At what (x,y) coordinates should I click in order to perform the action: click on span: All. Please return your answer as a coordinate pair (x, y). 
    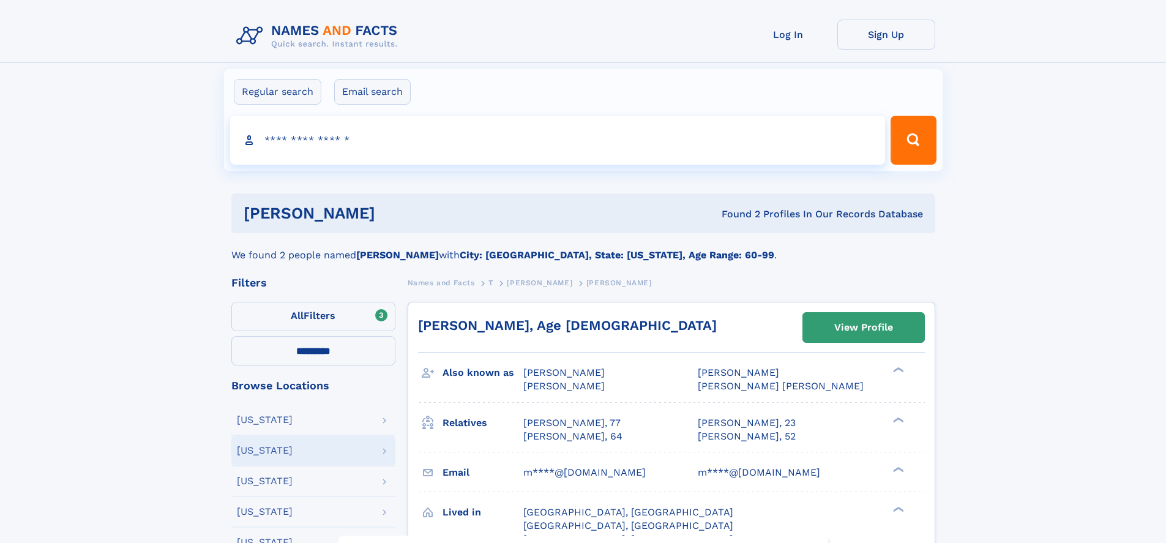
    Looking at the image, I should click on (297, 315).